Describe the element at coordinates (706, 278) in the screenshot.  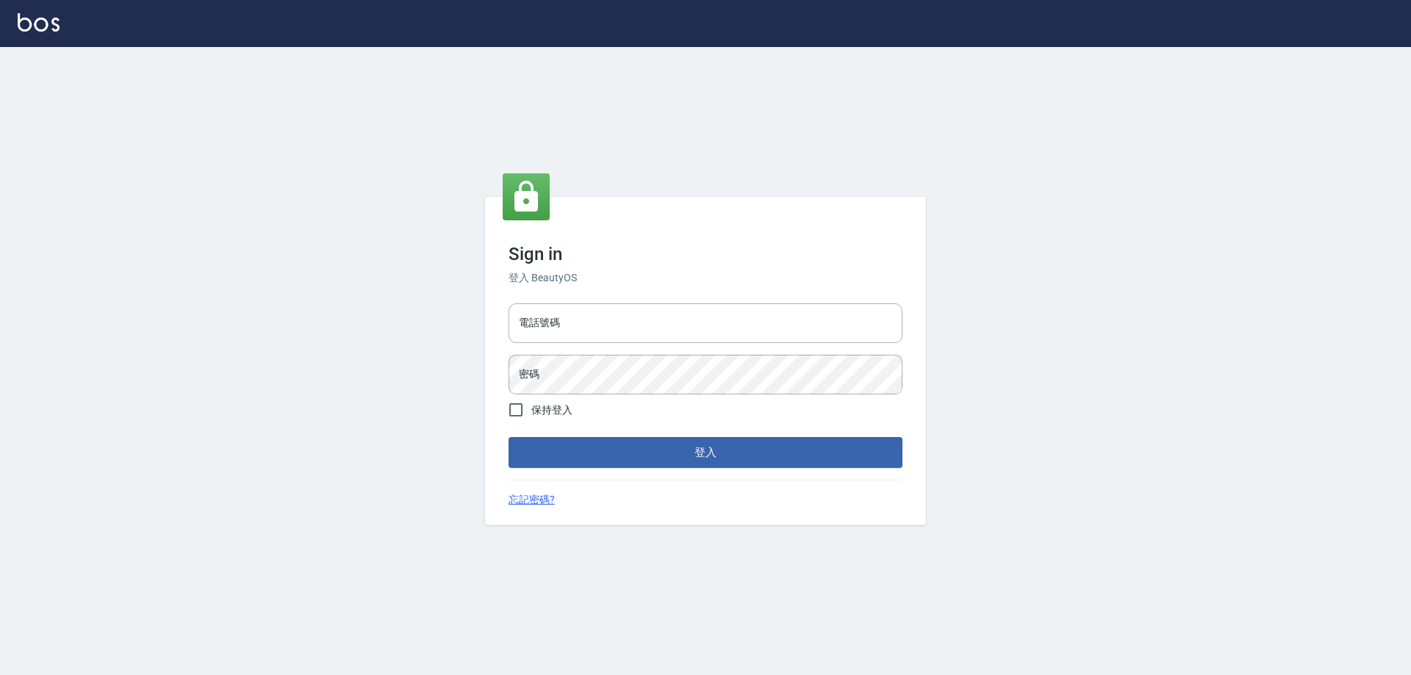
I see `h6: 登入 BeautyOS` at that location.